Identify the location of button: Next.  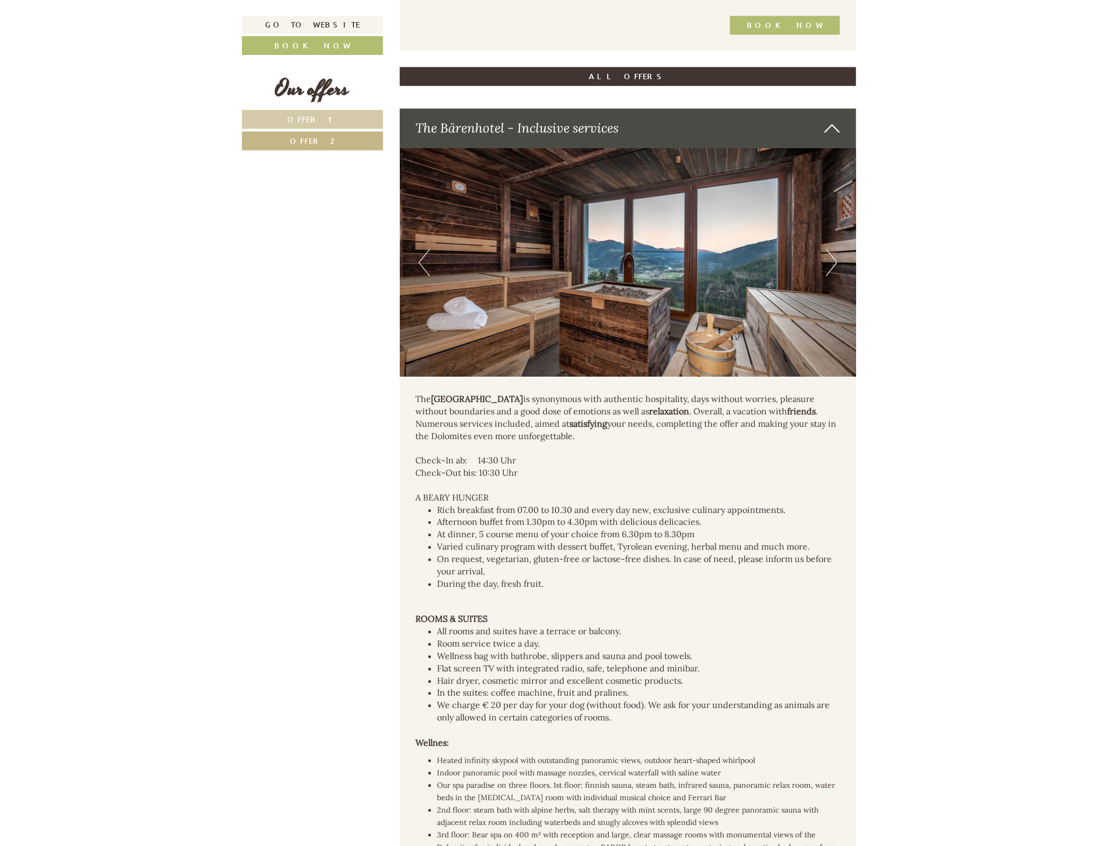
(832, 262).